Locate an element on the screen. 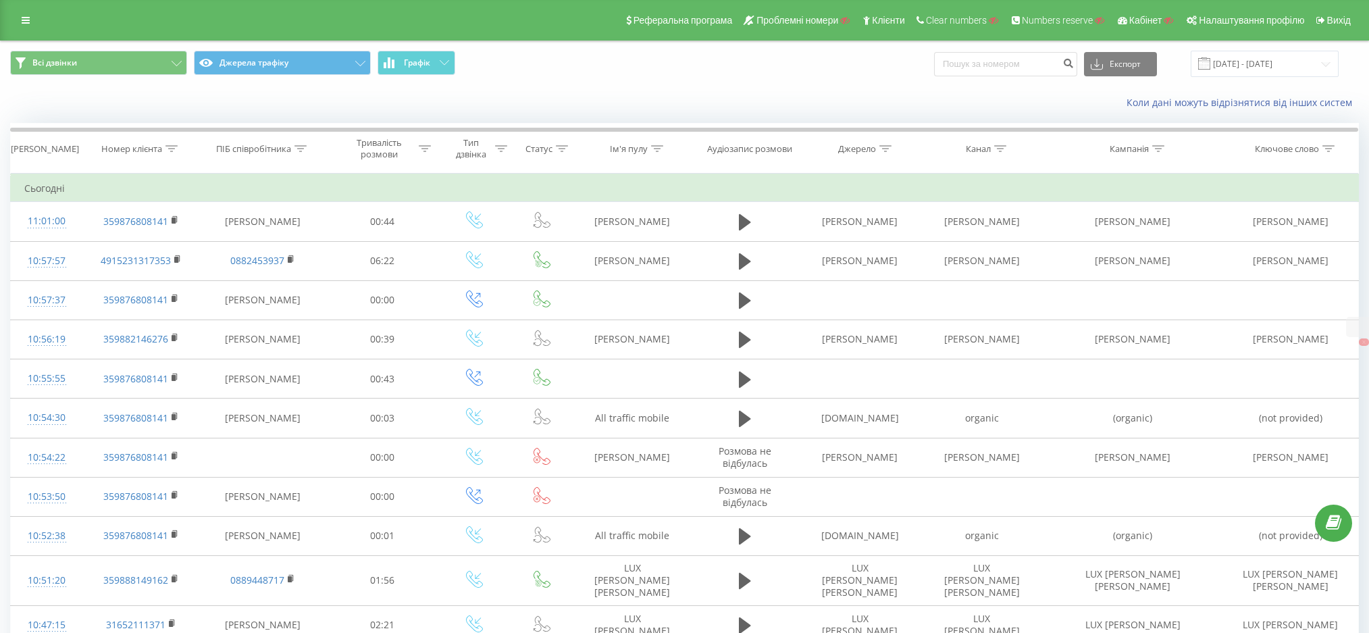  div: Ключове слово is located at coordinates (1287, 149).